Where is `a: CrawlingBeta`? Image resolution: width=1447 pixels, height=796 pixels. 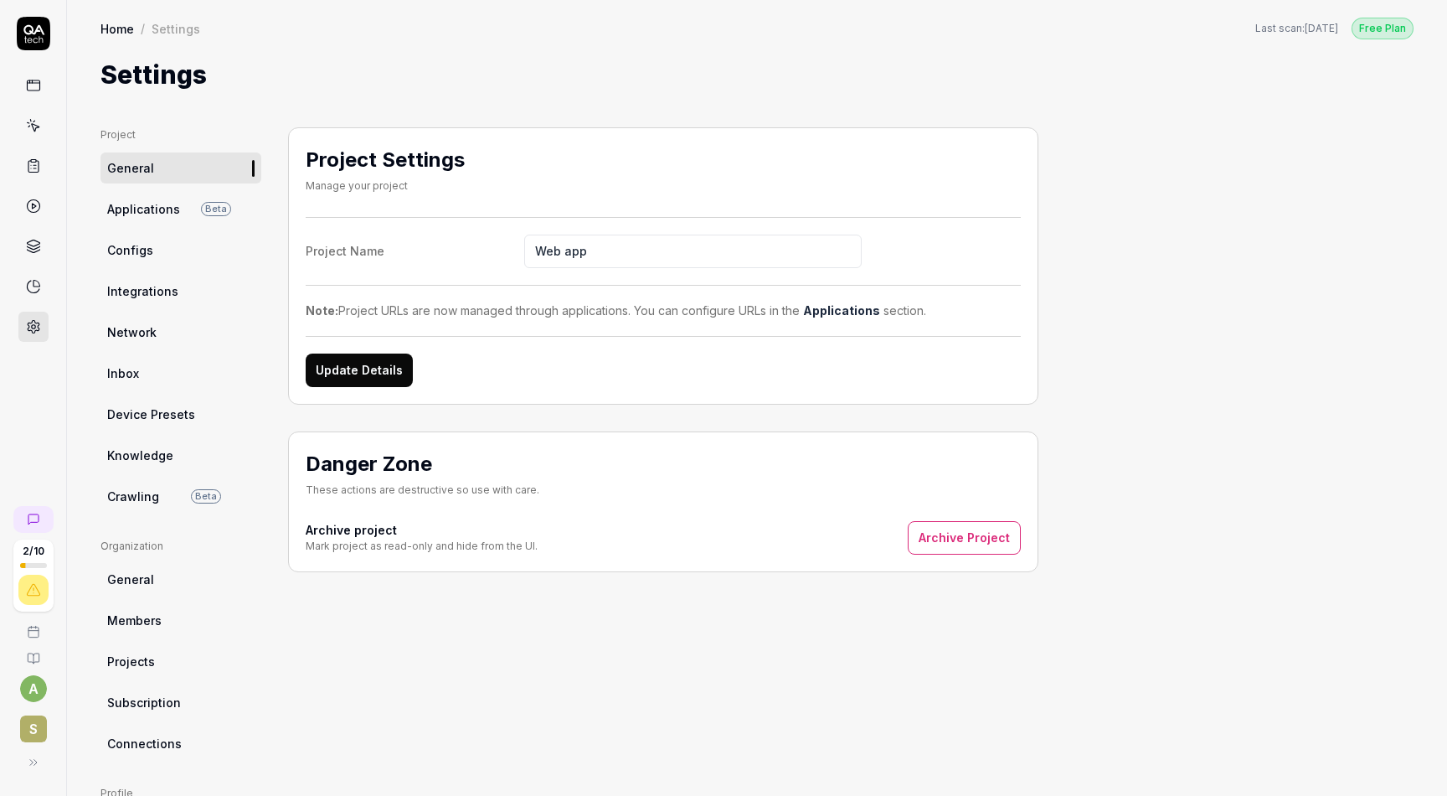 a: CrawlingBeta is located at coordinates (181, 496).